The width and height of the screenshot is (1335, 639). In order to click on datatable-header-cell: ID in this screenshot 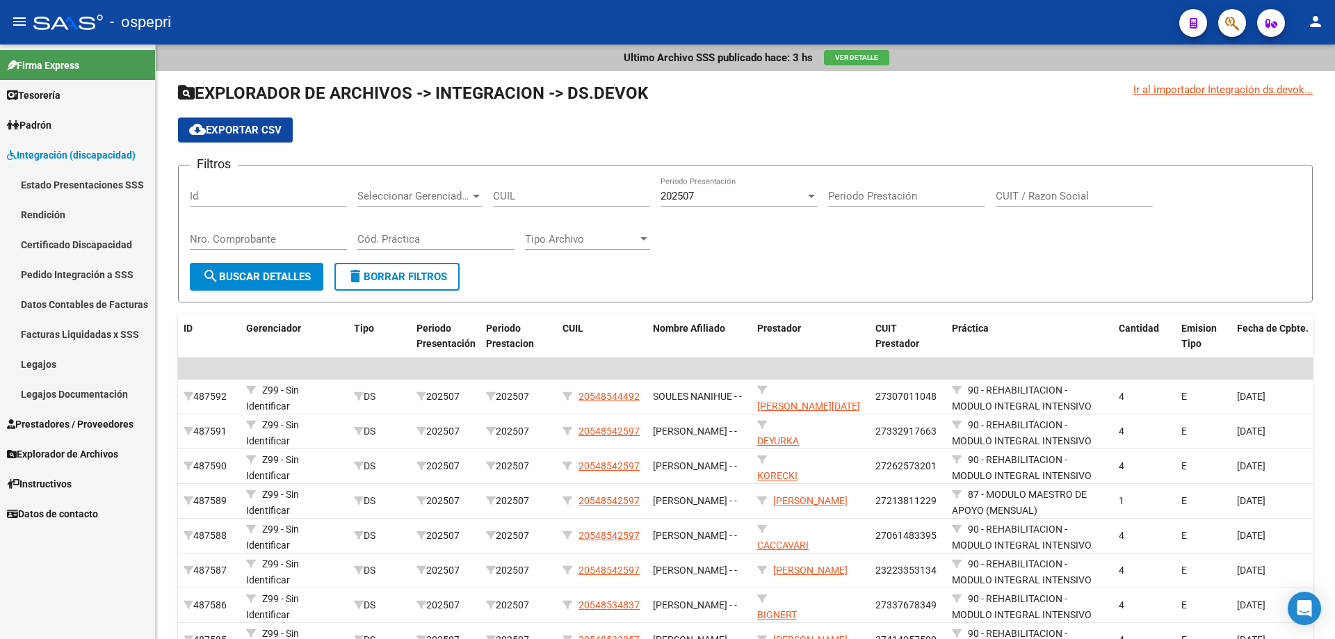, I will do `click(209, 337)`.